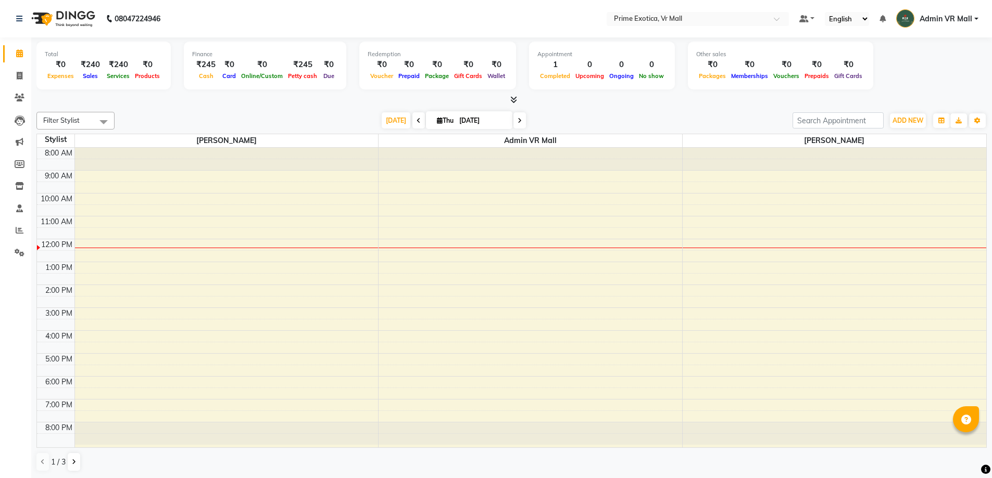  Describe the element at coordinates (907, 121) in the screenshot. I see `button: ADD NEW` at that location.